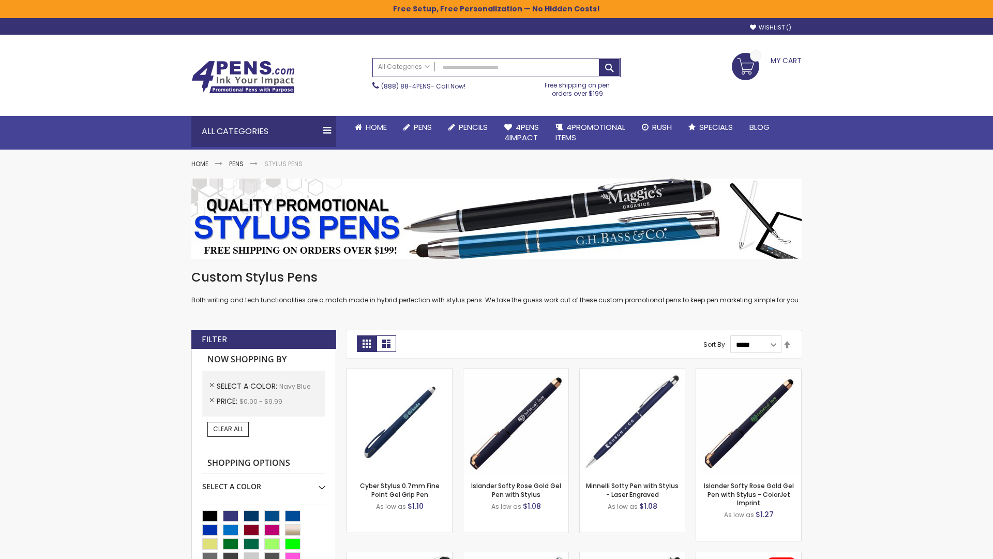 The height and width of the screenshot is (559, 993). What do you see at coordinates (516, 421) in the screenshot?
I see `img: Islander Softy Rose Gold Gel Pen with Stylus-Navy Blue` at bounding box center [516, 421].